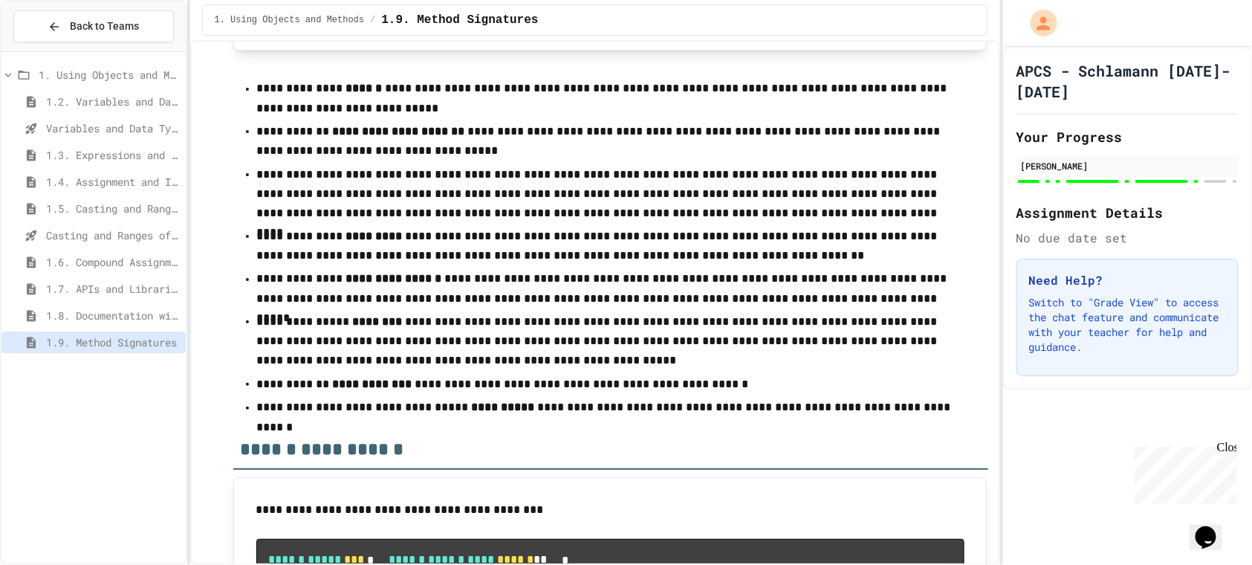  Describe the element at coordinates (113, 288) in the screenshot. I see `span: 1.7. APIs and Libraries` at that location.